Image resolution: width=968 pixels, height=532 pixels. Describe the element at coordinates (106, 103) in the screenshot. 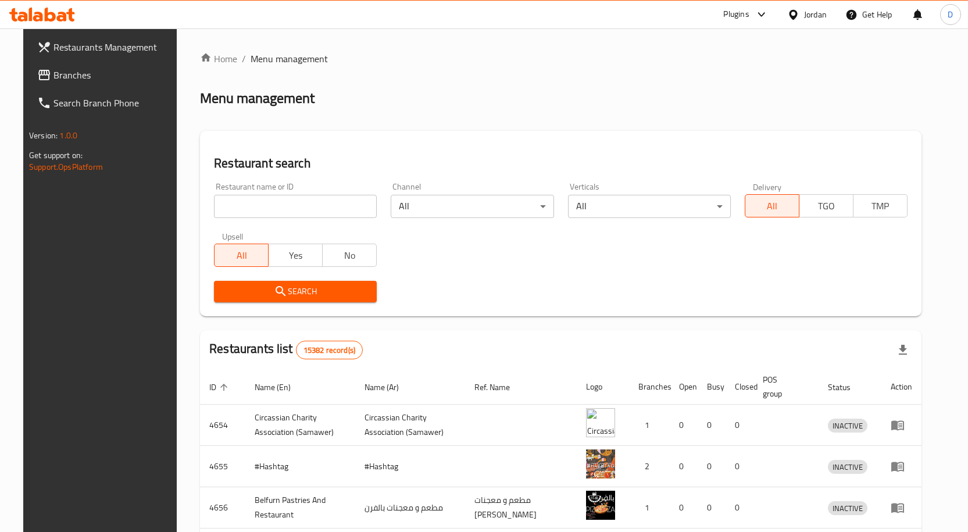

I see `a: Search Branch Phone` at that location.